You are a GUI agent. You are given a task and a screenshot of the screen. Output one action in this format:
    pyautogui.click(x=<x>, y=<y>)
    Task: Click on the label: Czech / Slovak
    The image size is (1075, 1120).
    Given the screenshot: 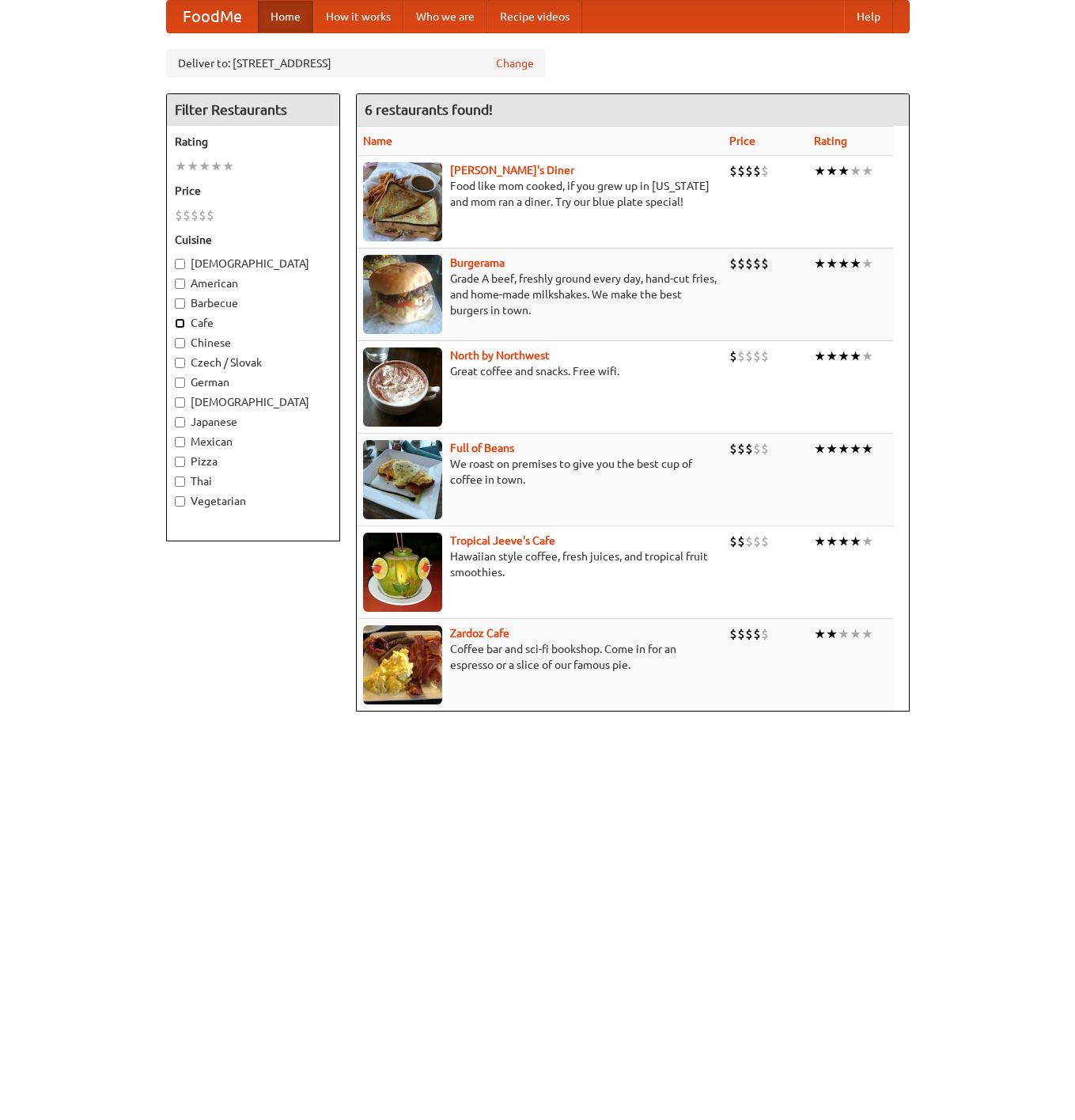 What is the action you would take?
    pyautogui.click(x=253, y=362)
    